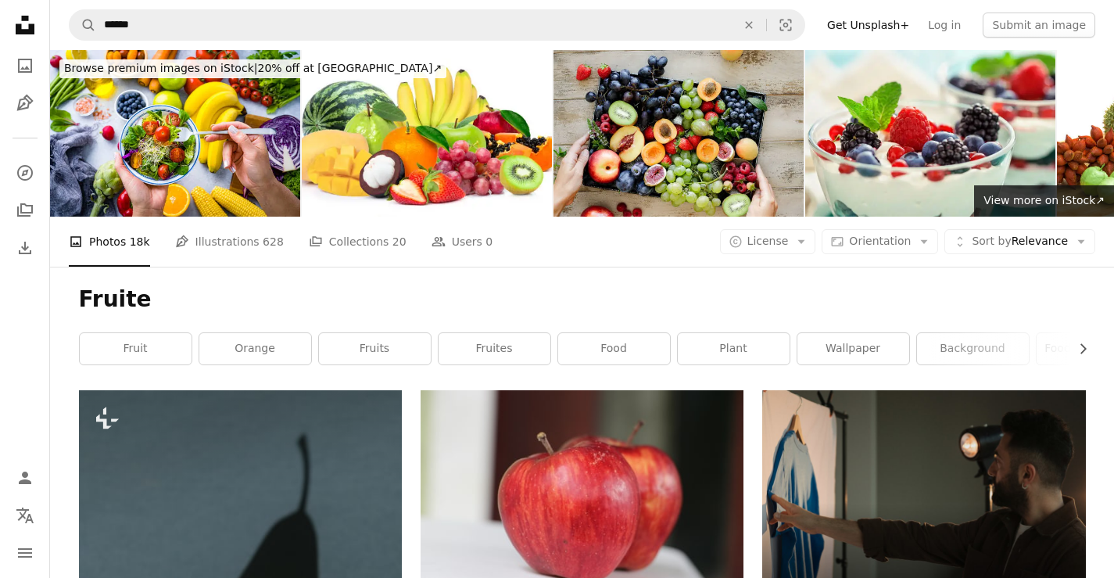 The width and height of the screenshot is (1114, 578). Describe the element at coordinates (1020, 242) in the screenshot. I see `button: Sort byRelevance` at that location.